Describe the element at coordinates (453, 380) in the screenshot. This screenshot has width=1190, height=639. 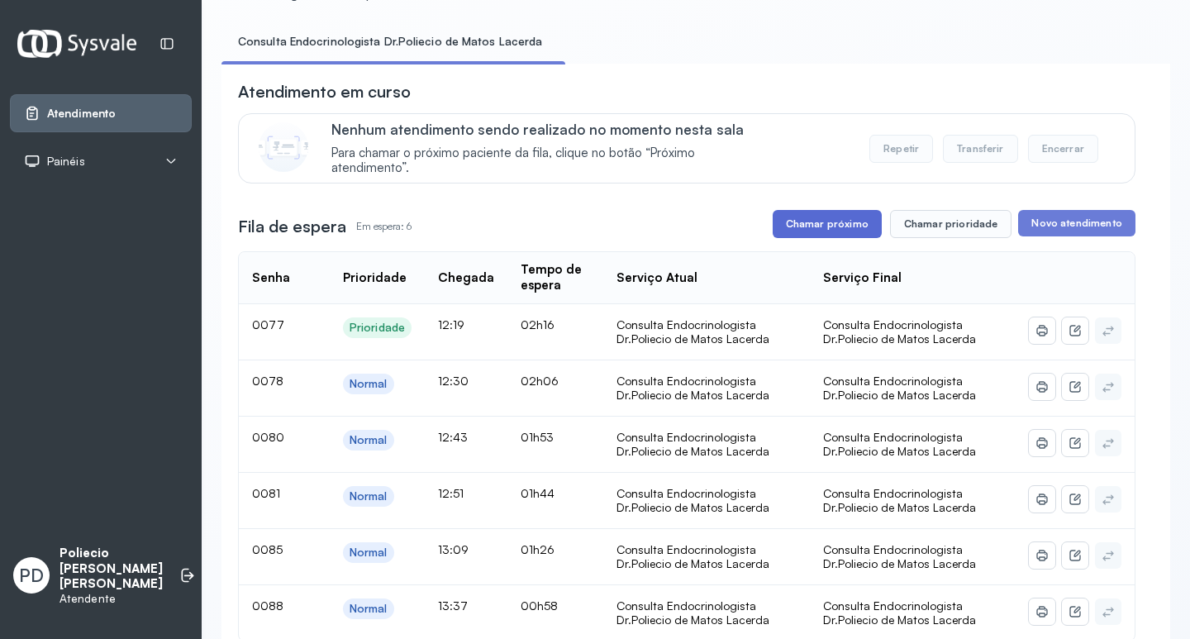
I see `span: 12:30` at that location.